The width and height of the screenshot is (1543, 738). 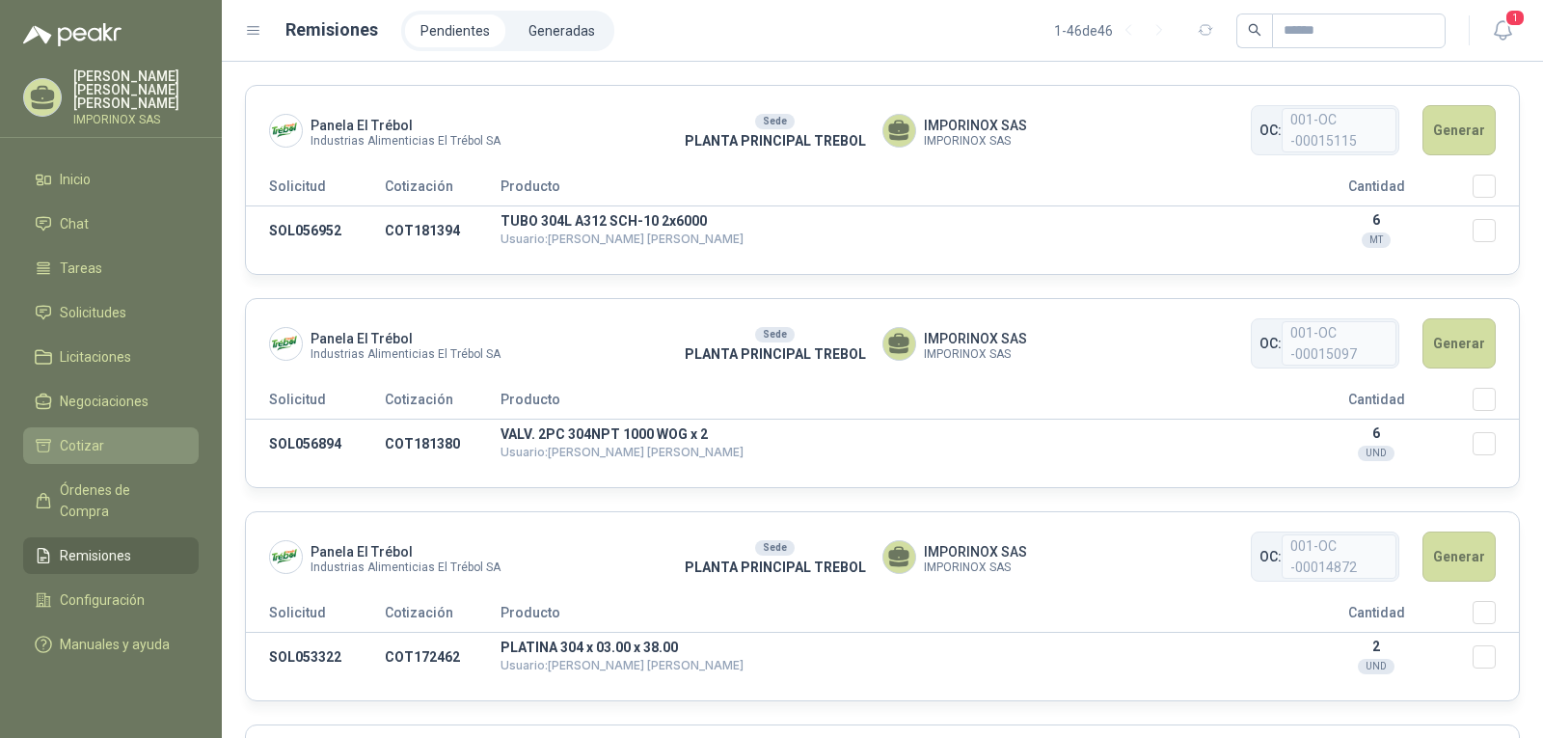 What do you see at coordinates (1255, 30) in the screenshot?
I see `span: search` at bounding box center [1255, 30].